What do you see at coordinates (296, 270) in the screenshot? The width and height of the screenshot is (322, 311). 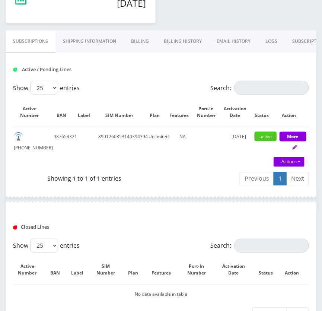 I see `th: Action : activate to sort column ascending` at bounding box center [296, 270].